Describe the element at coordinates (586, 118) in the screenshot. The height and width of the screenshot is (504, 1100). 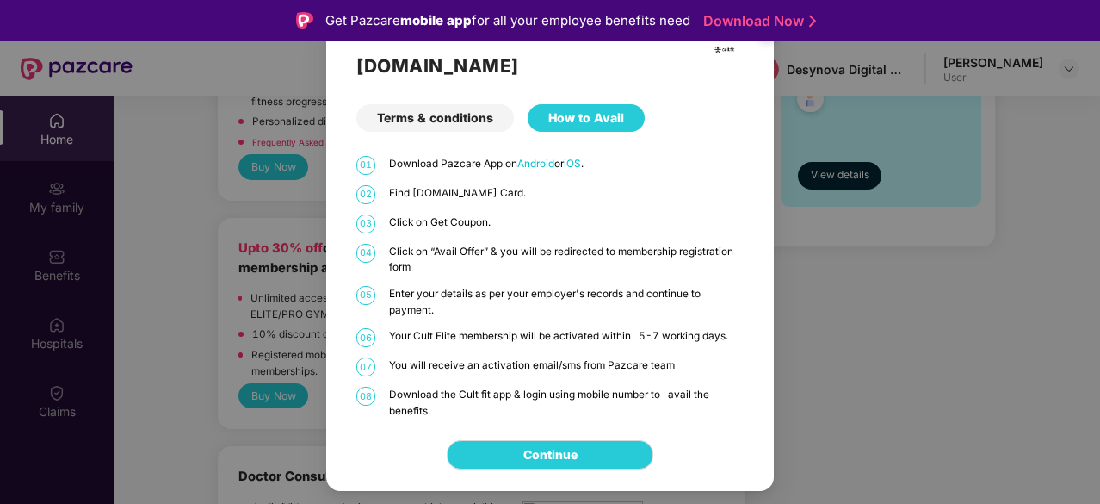
I see `div: How to Avail` at that location.